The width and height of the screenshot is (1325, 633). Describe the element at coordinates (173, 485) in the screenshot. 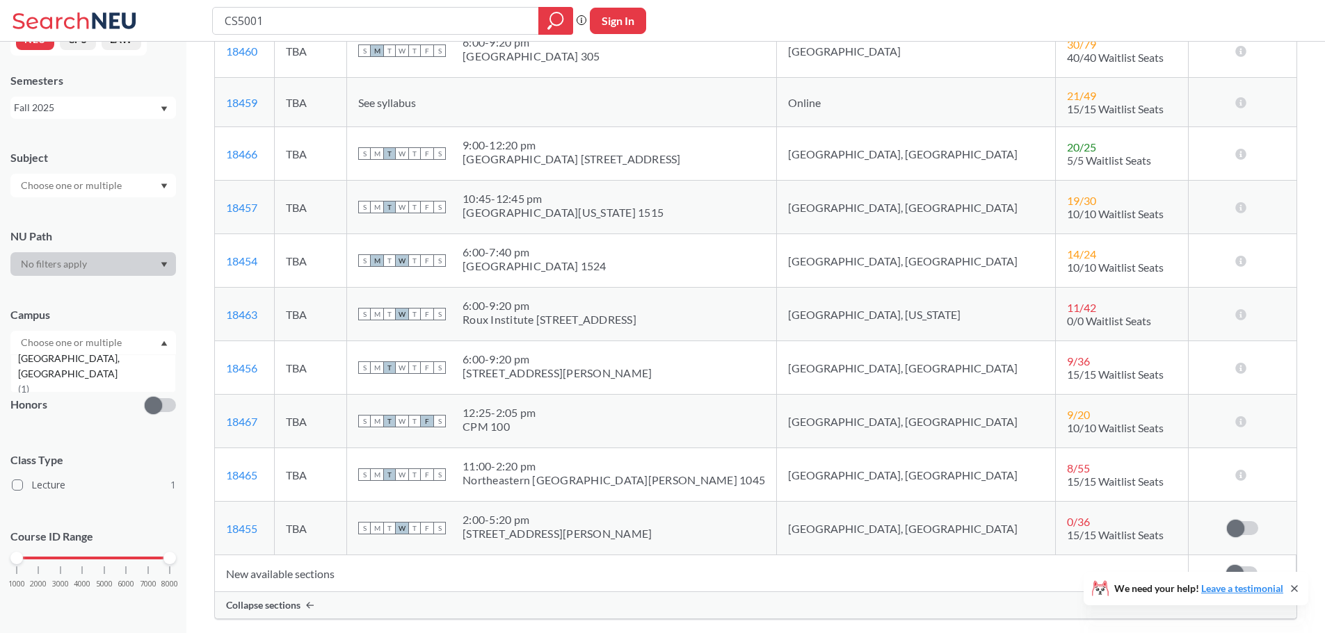

I see `span: 1` at that location.